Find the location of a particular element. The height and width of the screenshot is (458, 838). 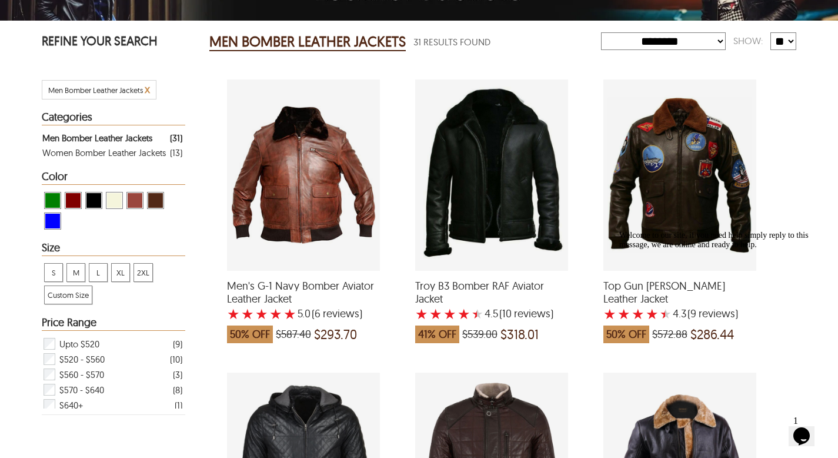

div: Filter Women Bomber Leather Jackets is located at coordinates (112, 152).